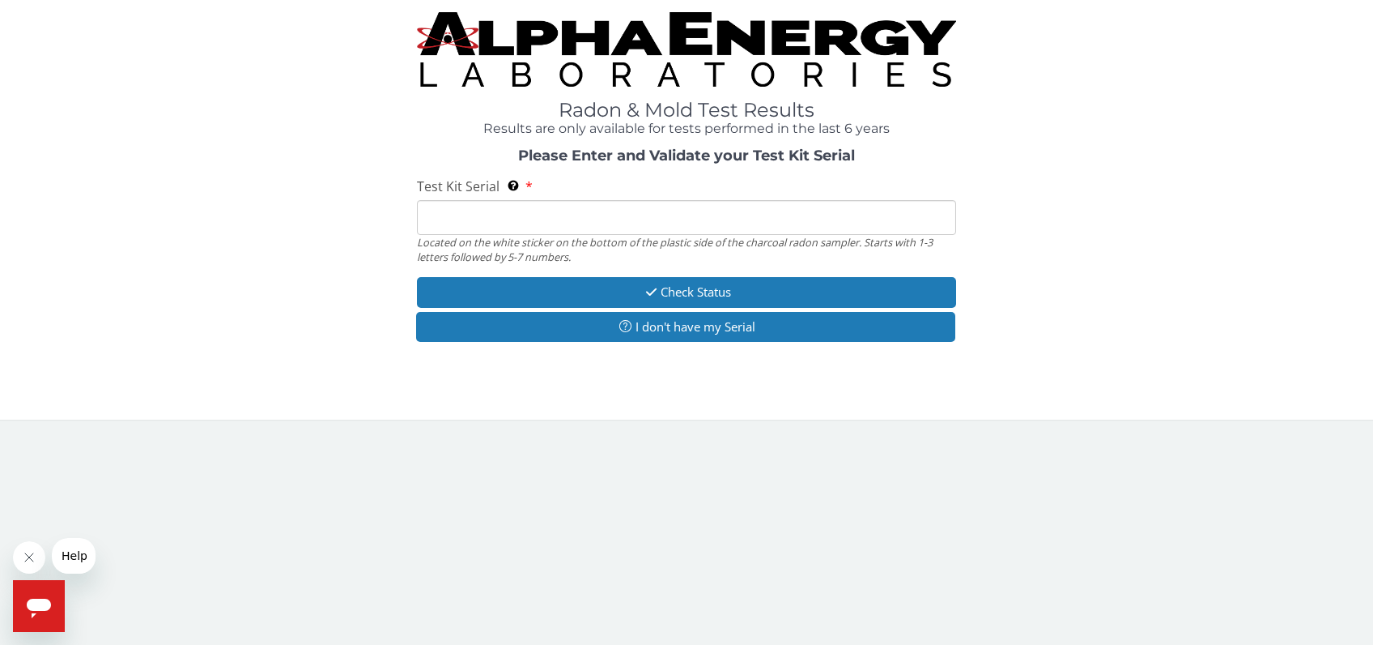 This screenshot has width=1373, height=645. I want to click on button: I don't have my Serial, so click(686, 326).